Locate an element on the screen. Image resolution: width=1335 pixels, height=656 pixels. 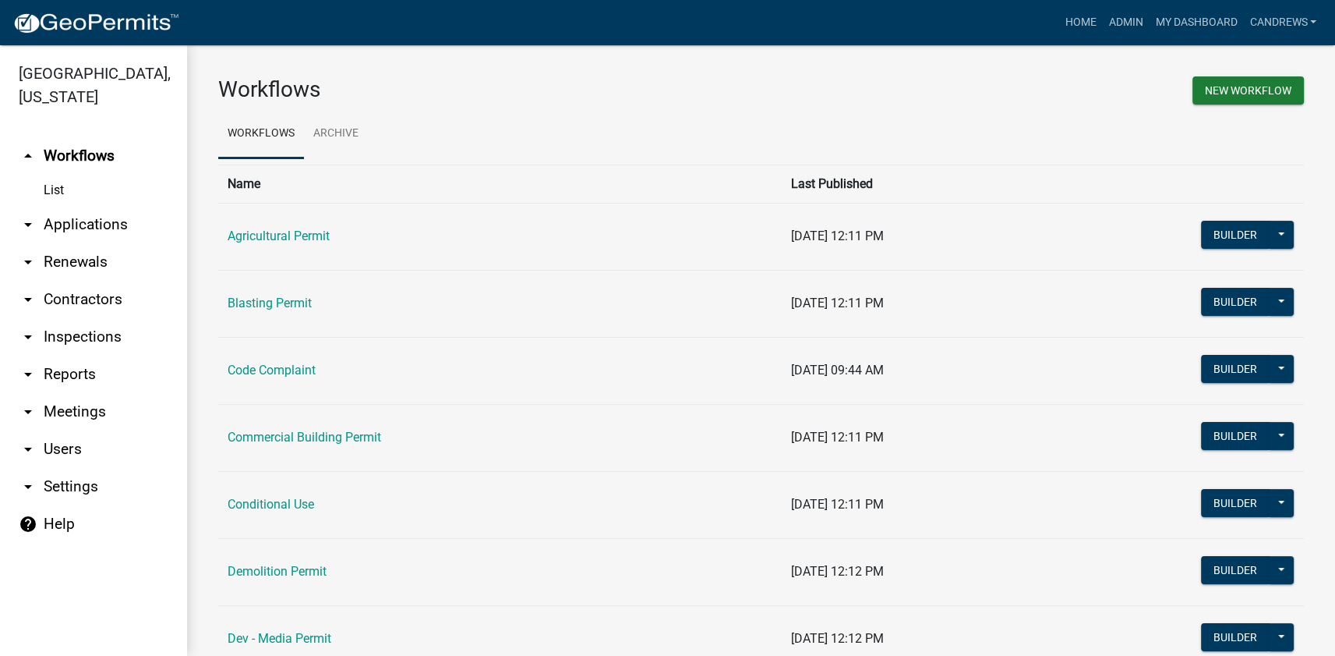
i: help is located at coordinates (28, 524).